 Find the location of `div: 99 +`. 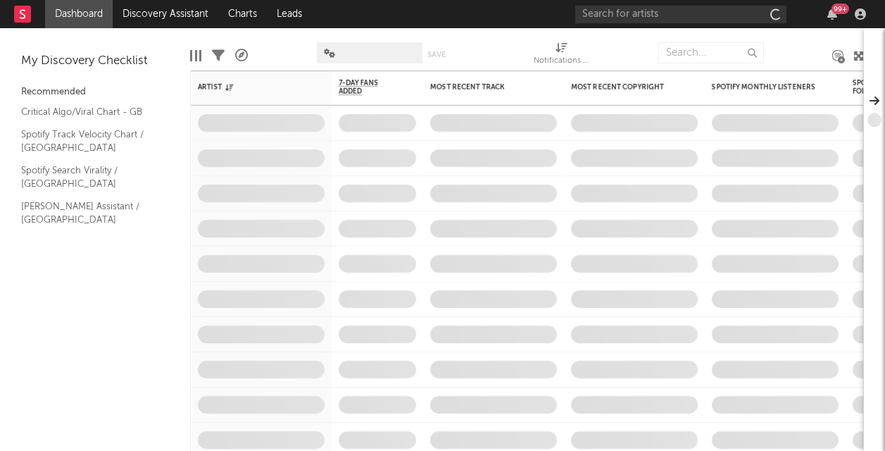

div: 99 + is located at coordinates (840, 8).